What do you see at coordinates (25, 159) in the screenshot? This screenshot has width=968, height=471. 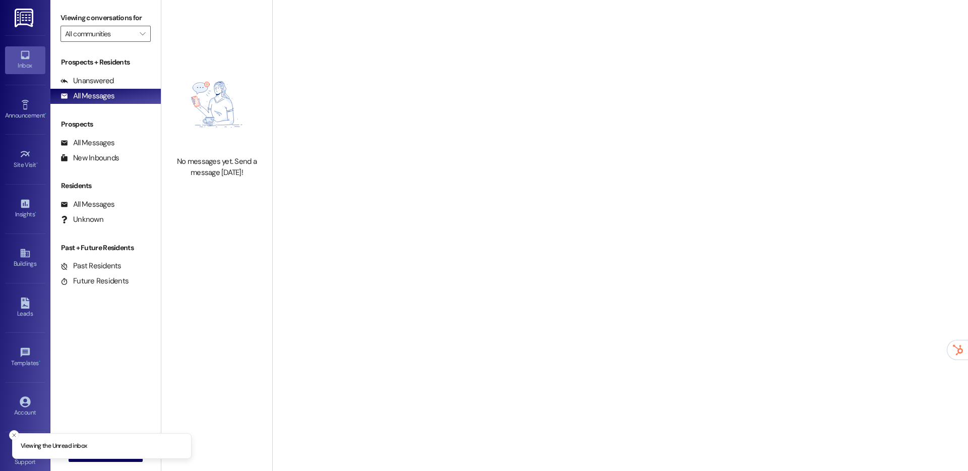 I see `a: Site Visit •` at bounding box center [25, 159].